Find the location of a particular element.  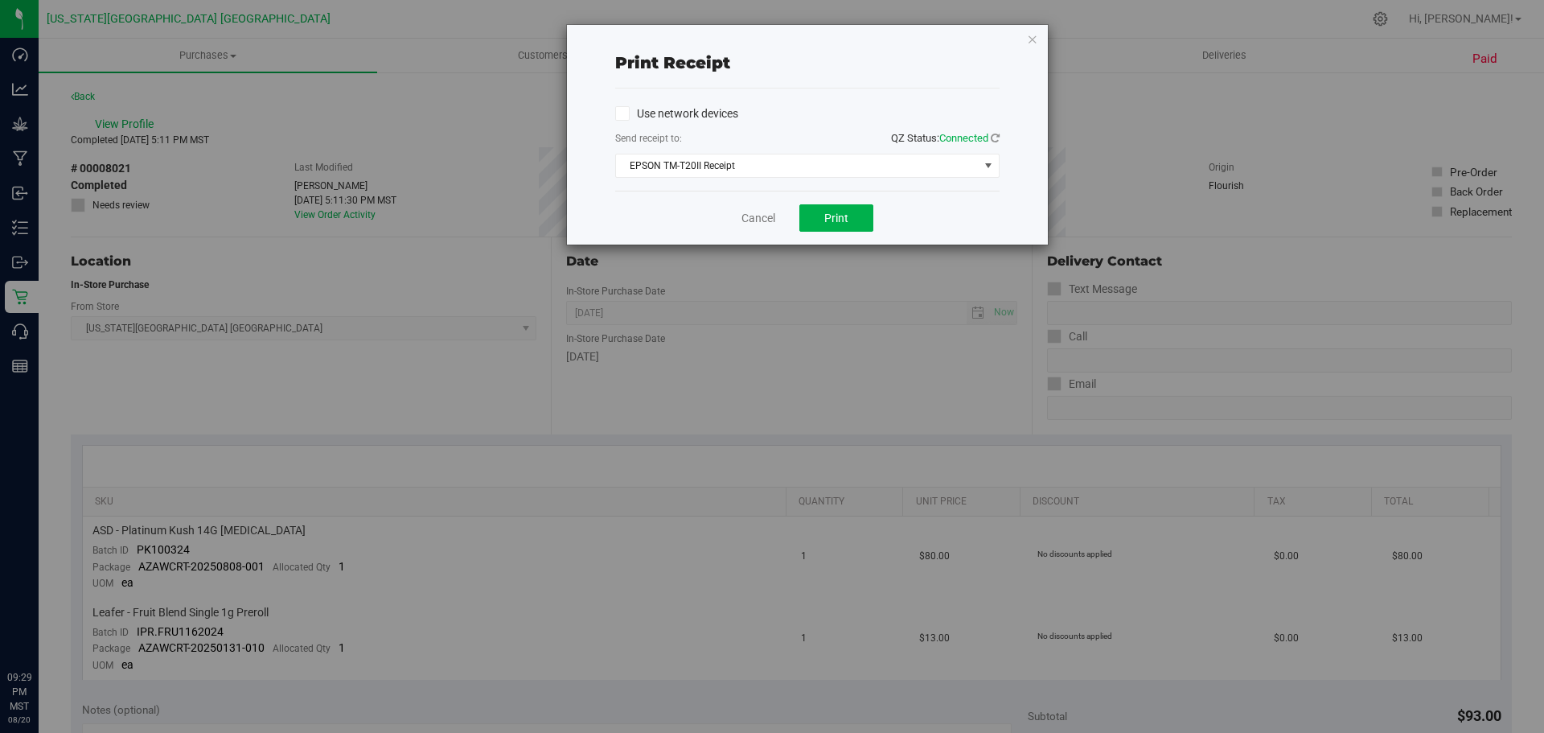

span: QZ Status: is located at coordinates (945, 137).